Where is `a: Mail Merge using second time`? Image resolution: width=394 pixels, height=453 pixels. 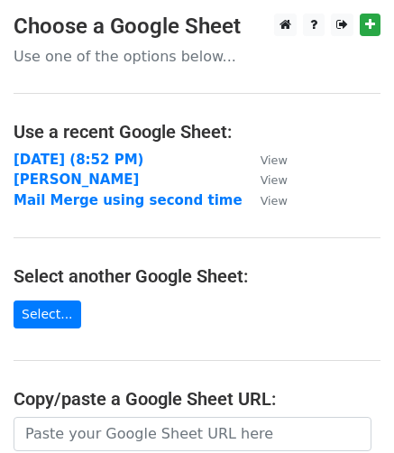 a: Mail Merge using second time is located at coordinates (128, 200).